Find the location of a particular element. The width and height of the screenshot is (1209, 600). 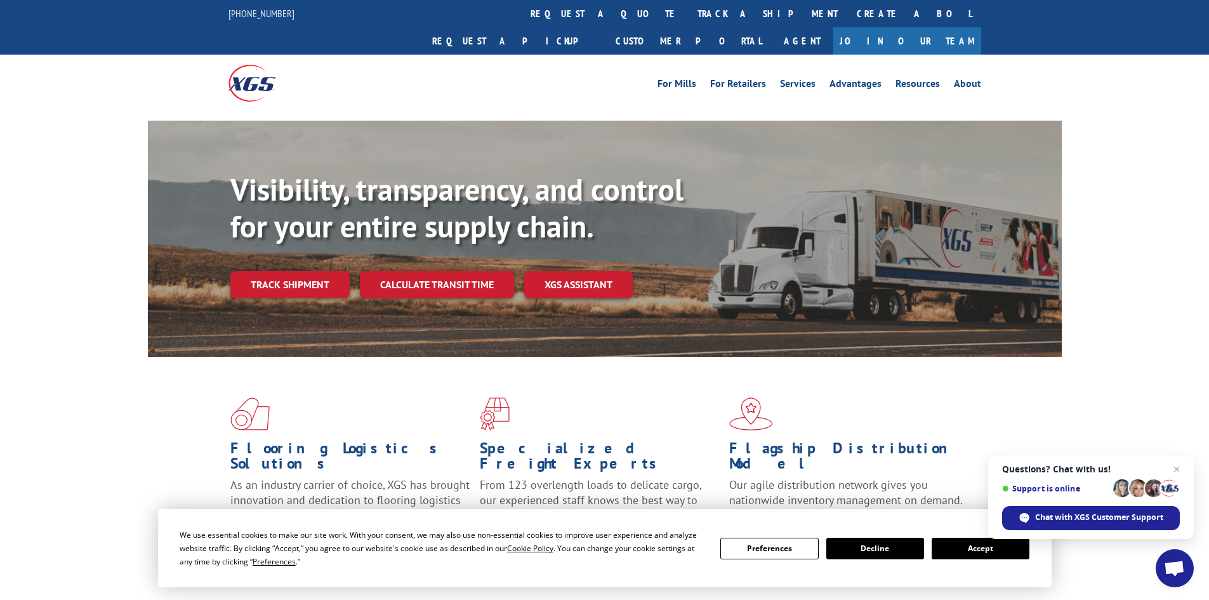

a: Agent is located at coordinates (802, 41).